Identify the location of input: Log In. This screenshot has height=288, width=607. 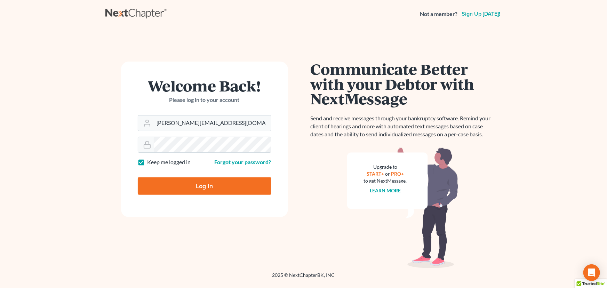
(204, 186).